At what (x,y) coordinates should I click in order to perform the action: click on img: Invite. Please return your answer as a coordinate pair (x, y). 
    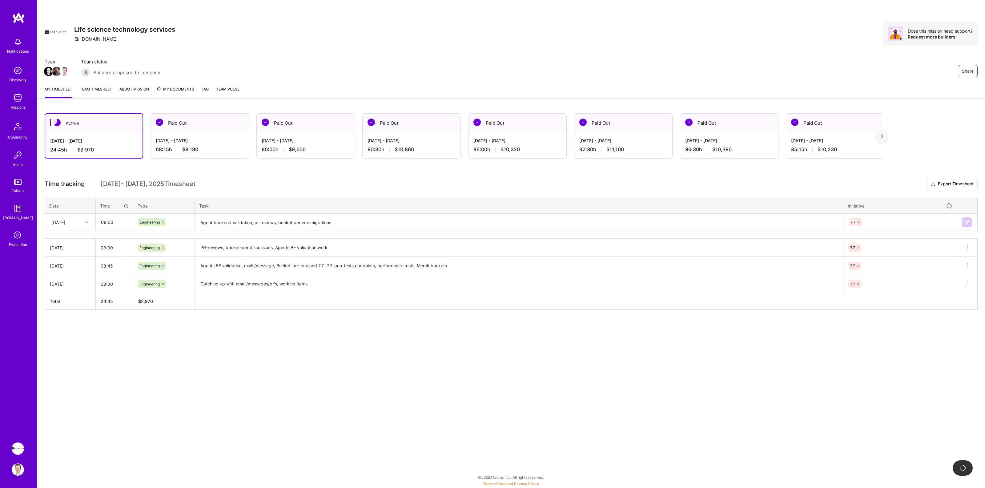
    Looking at the image, I should click on (18, 155).